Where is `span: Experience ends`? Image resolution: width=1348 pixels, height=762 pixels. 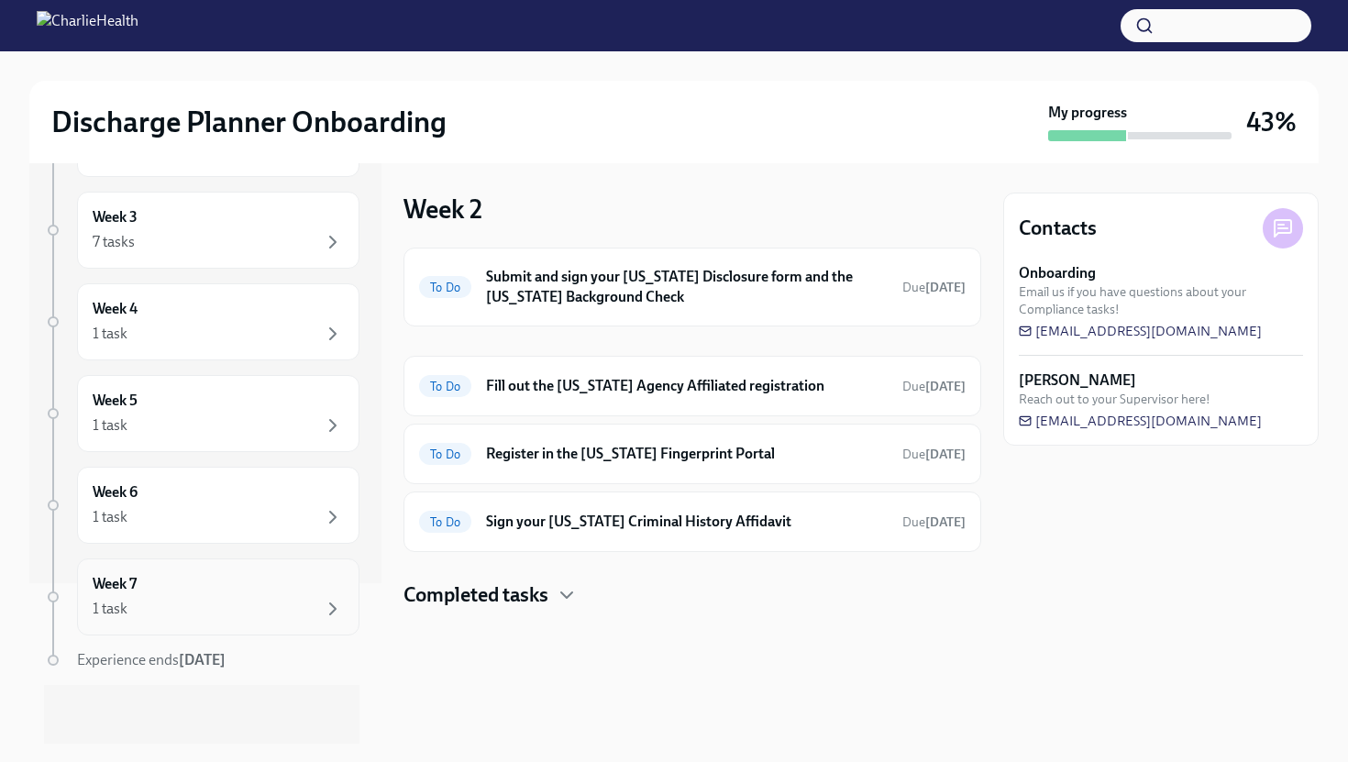
span: Experience ends is located at coordinates (151, 660).